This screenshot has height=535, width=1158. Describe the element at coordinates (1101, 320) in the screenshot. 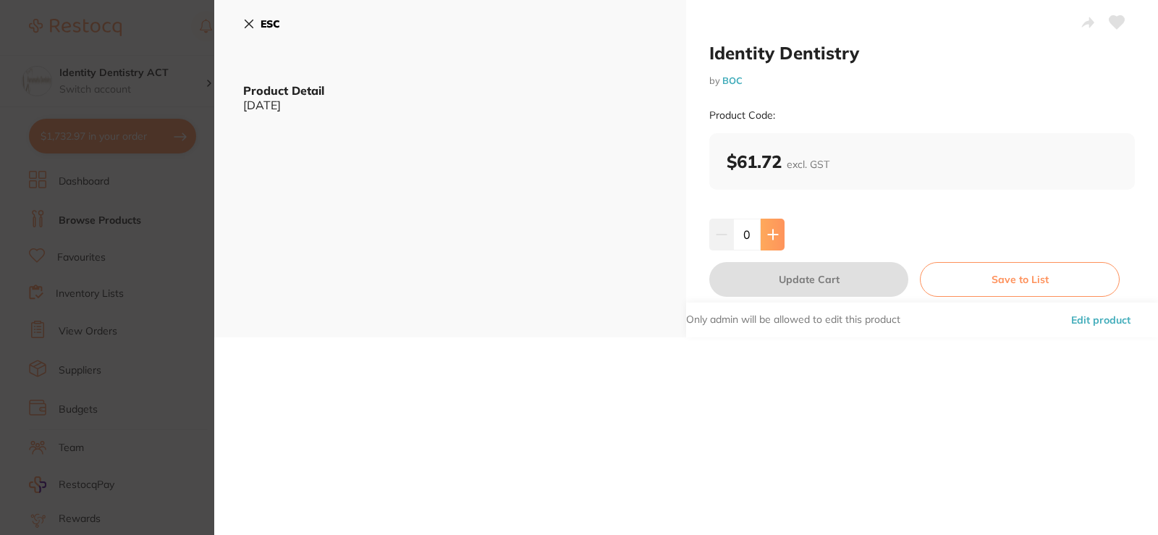

I see `button: Edit product` at that location.